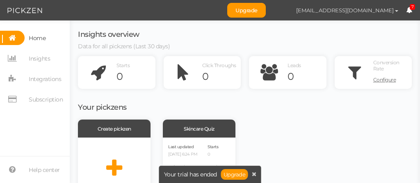 This screenshot has height=183, width=420. I want to click on span: Create pickzen, so click(115, 129).